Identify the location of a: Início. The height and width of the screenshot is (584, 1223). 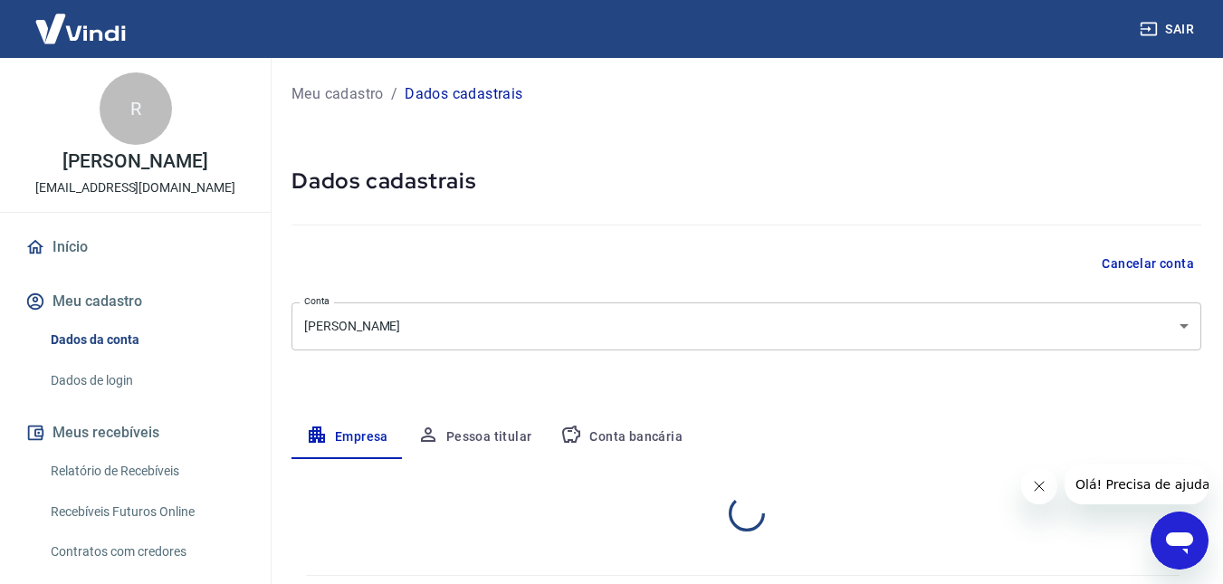
(135, 247).